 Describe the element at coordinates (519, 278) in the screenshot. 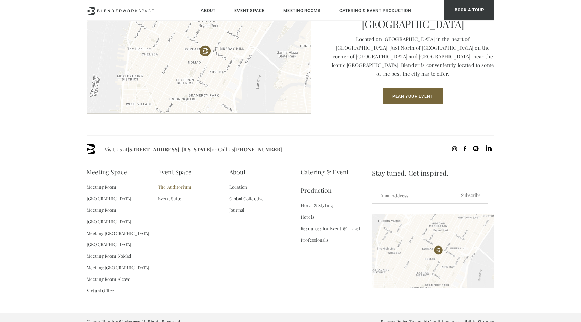

I see `div: Chat Widget` at that location.